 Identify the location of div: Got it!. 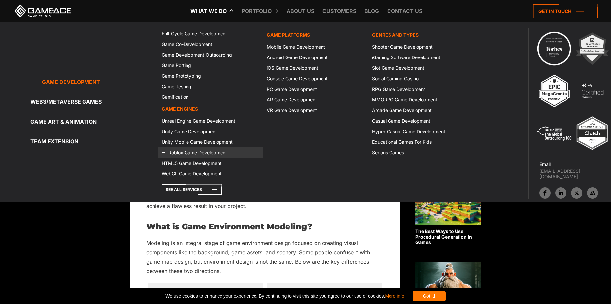
(429, 296).